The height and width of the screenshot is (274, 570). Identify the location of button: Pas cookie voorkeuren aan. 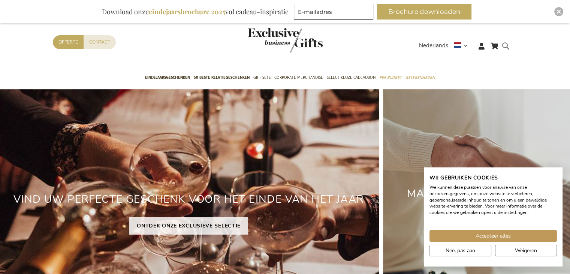
(460, 250).